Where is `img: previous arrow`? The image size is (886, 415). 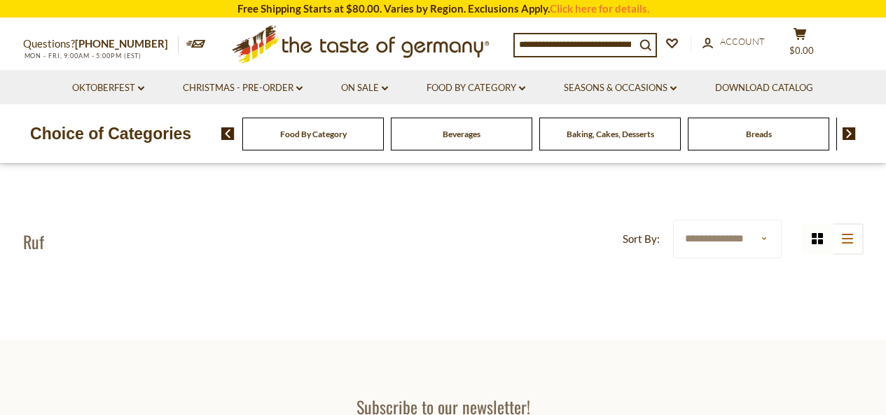
img: previous arrow is located at coordinates (228, 134).